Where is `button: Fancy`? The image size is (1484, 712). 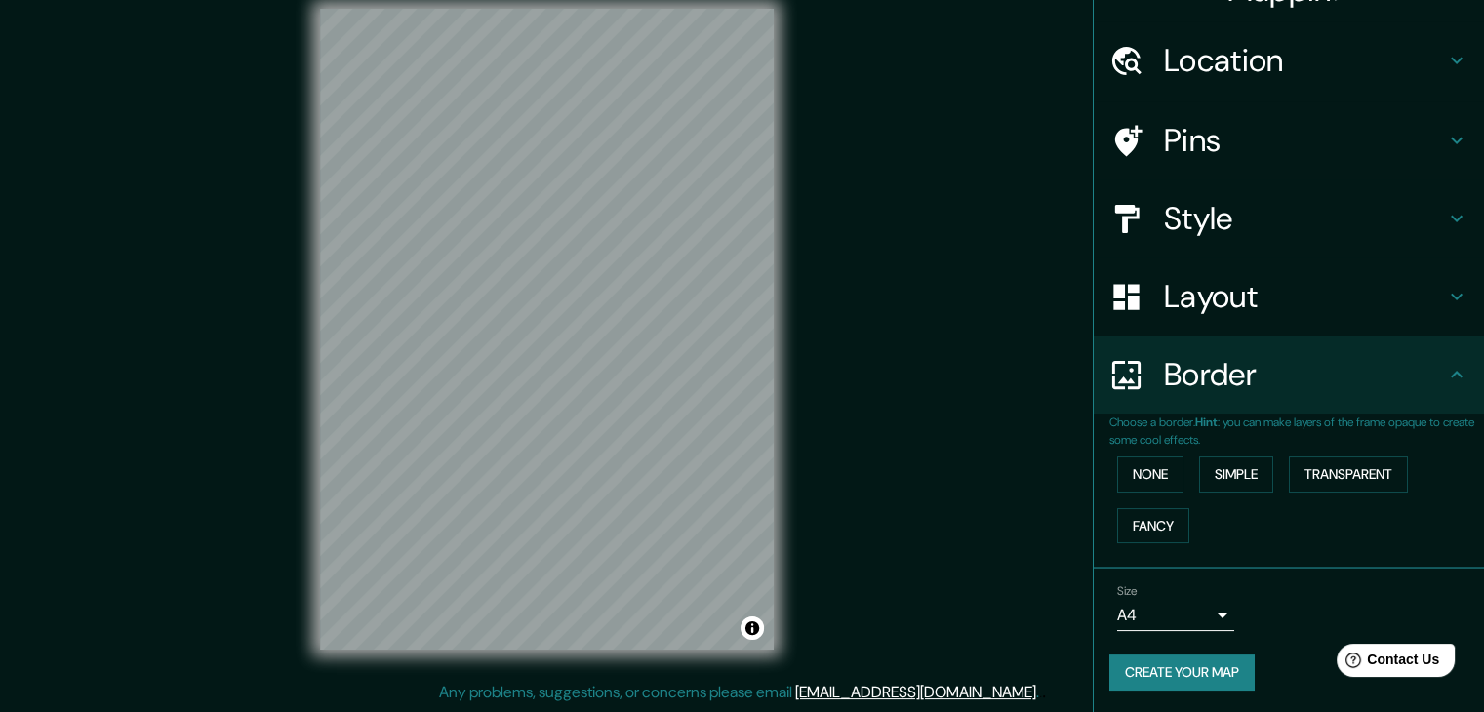
button: Fancy is located at coordinates (1153, 526).